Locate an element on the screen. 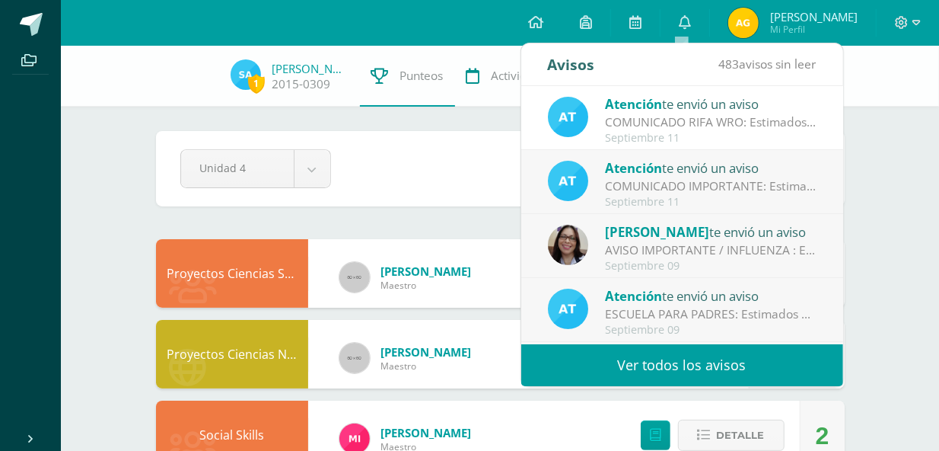  a: Punteos is located at coordinates (407, 76).